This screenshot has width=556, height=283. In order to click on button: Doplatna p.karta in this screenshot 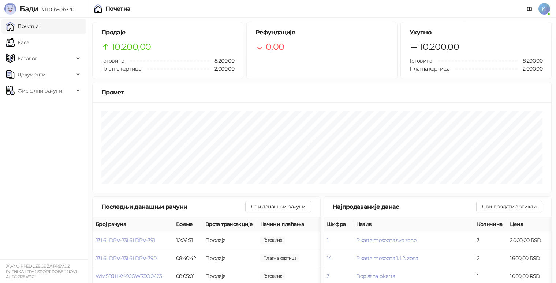, I will do `click(375, 276)`.